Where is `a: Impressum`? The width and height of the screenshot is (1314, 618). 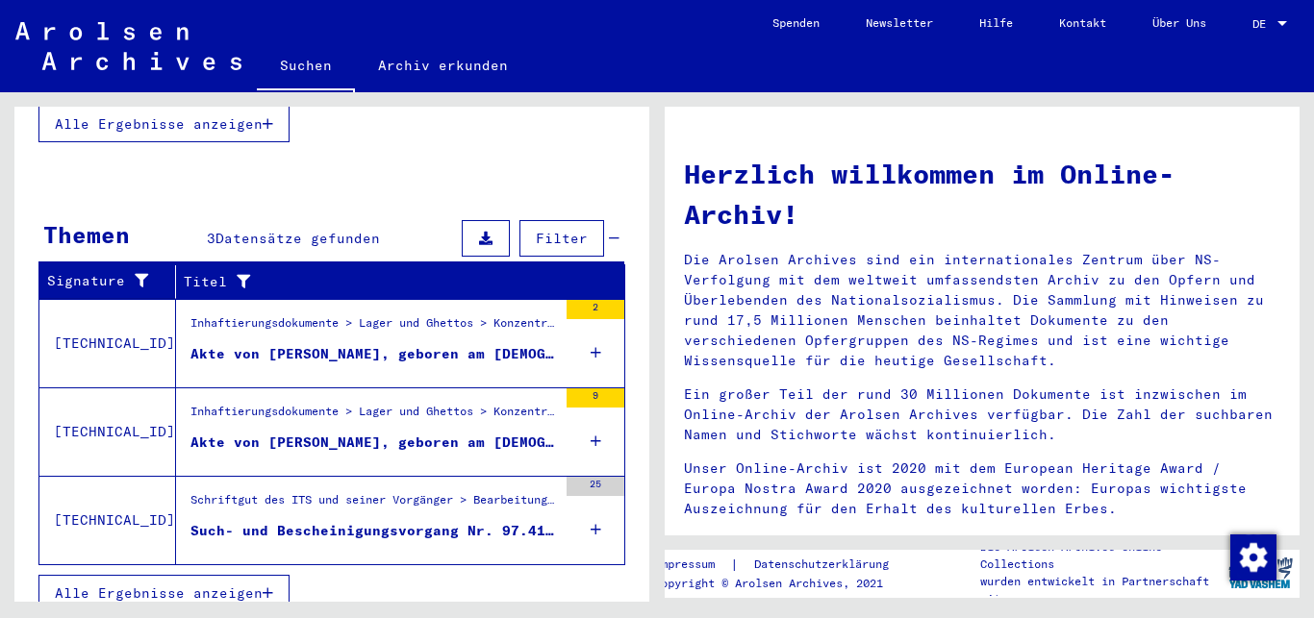
a: Impressum is located at coordinates (691, 564).